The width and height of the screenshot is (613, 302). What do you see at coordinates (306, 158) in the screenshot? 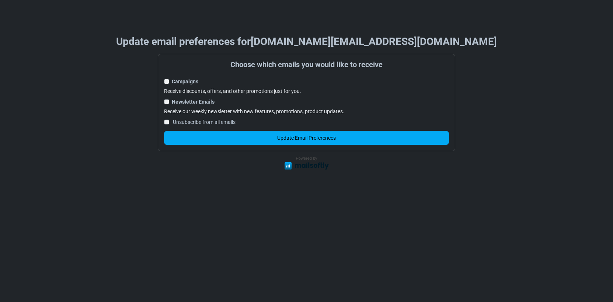
I see `span: Powered by` at bounding box center [306, 158].